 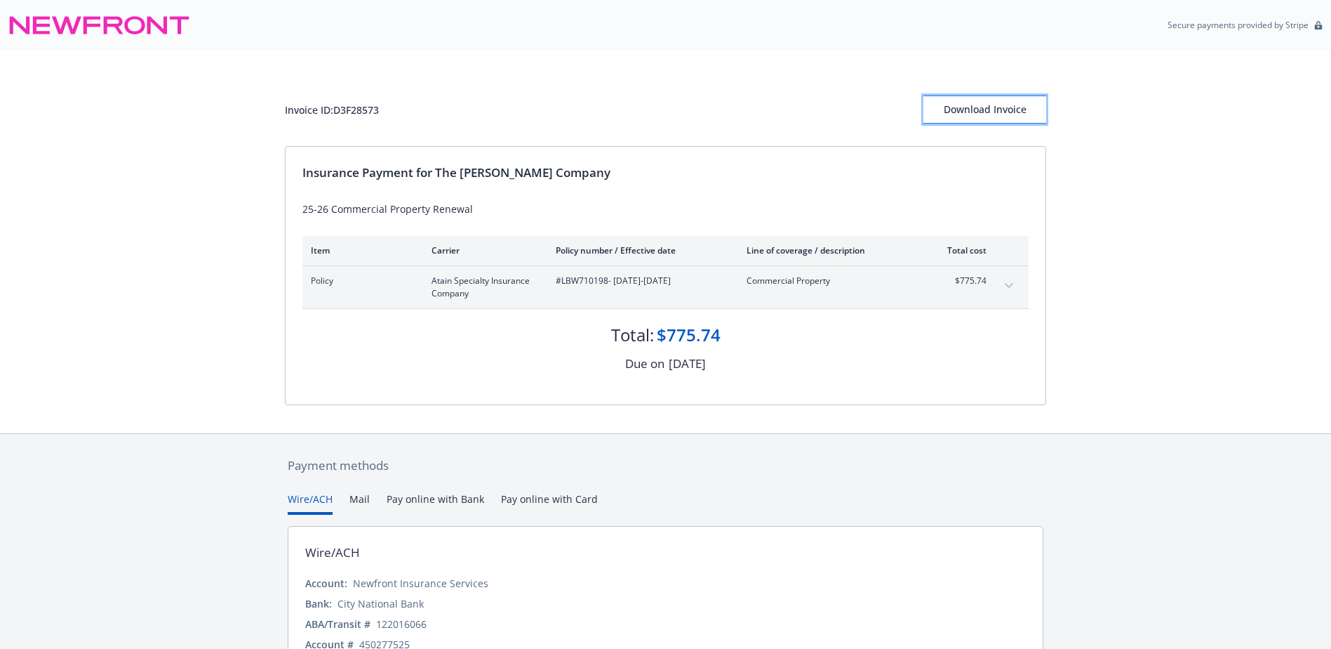 I want to click on span: $775.74, so click(x=960, y=281).